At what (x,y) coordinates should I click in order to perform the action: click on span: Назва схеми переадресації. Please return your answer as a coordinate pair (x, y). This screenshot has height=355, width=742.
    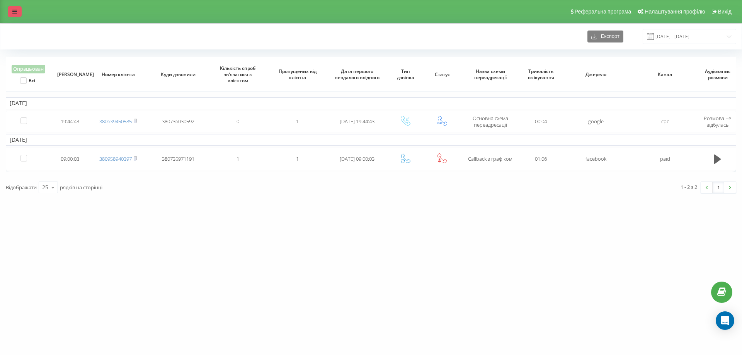
    Looking at the image, I should click on (490, 74).